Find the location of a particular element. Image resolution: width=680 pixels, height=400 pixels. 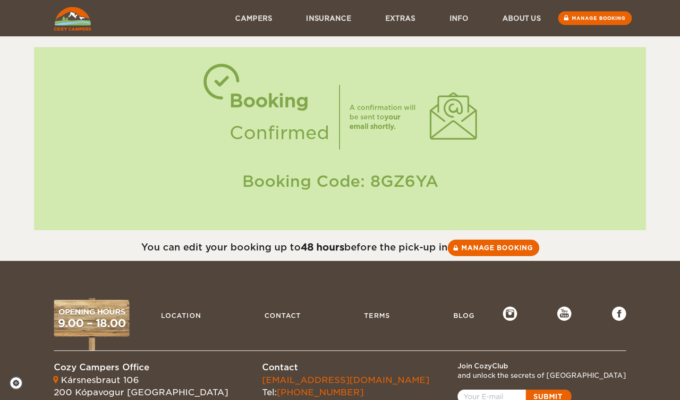

a: Contact is located at coordinates (282, 316).